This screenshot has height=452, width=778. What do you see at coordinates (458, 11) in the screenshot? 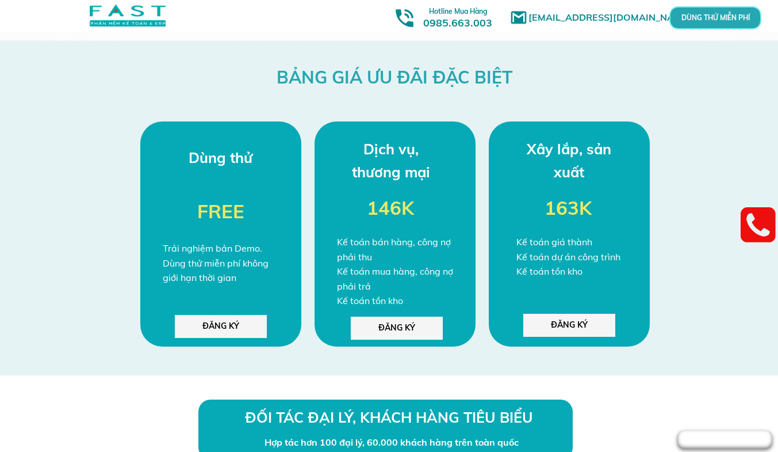
I see `span: Hotline Mua Hàng` at bounding box center [458, 11].